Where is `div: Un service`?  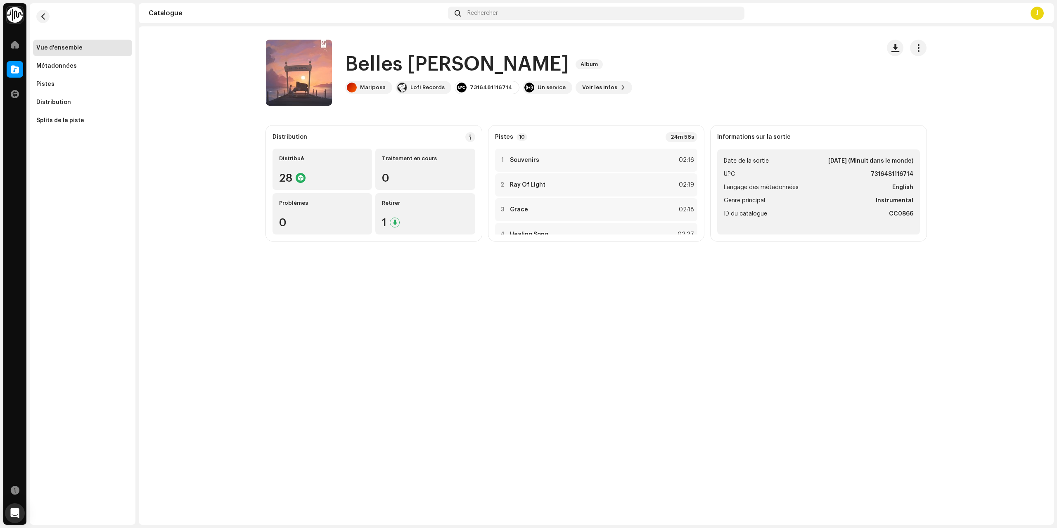 div: Un service is located at coordinates (552, 88).